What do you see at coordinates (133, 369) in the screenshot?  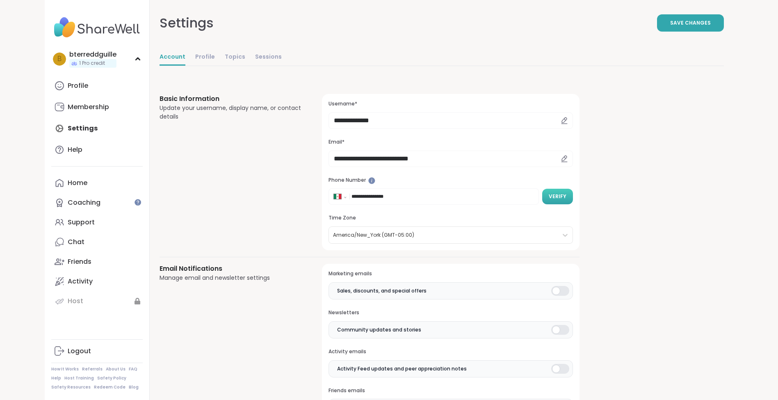 I see `a: FAQ` at bounding box center [133, 369].